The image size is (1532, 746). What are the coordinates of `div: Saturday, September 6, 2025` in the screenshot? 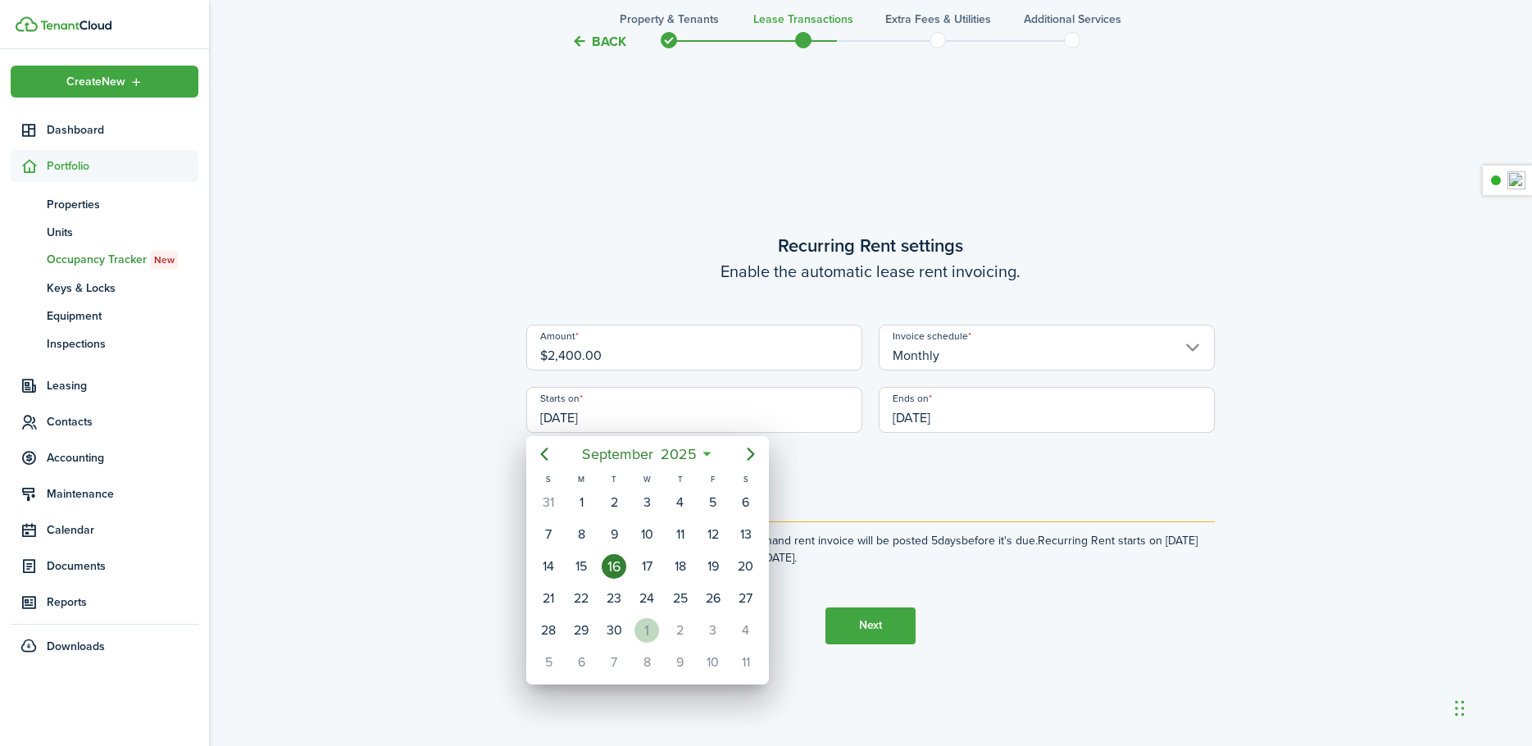 It's located at (746, 502).